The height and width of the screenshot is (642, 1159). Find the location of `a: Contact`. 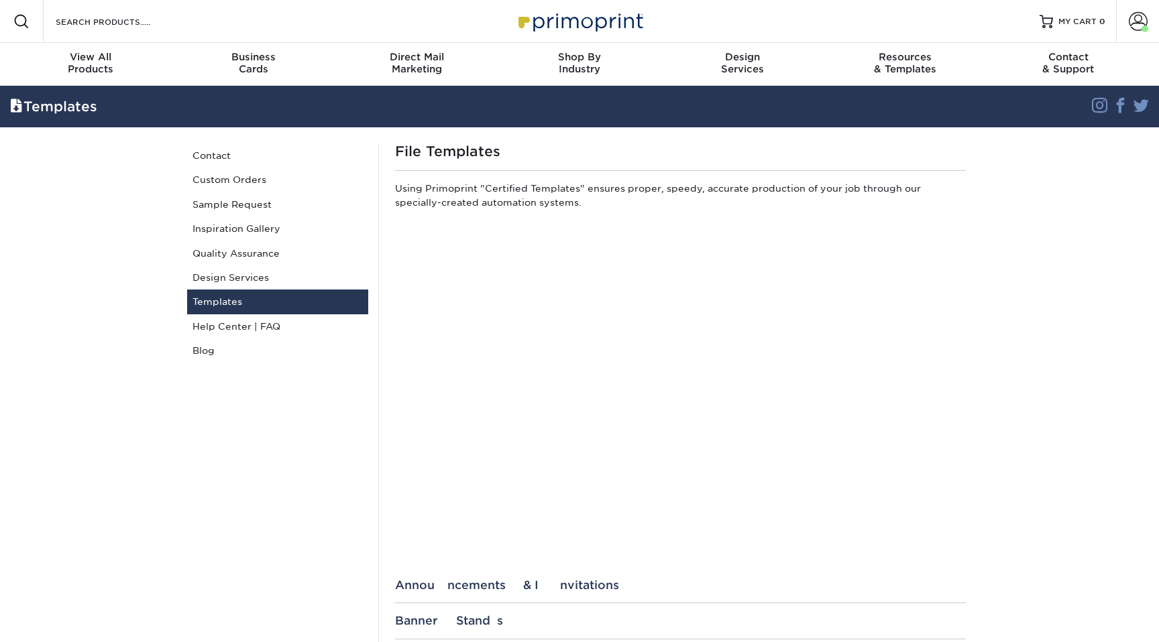

a: Contact is located at coordinates (278, 156).